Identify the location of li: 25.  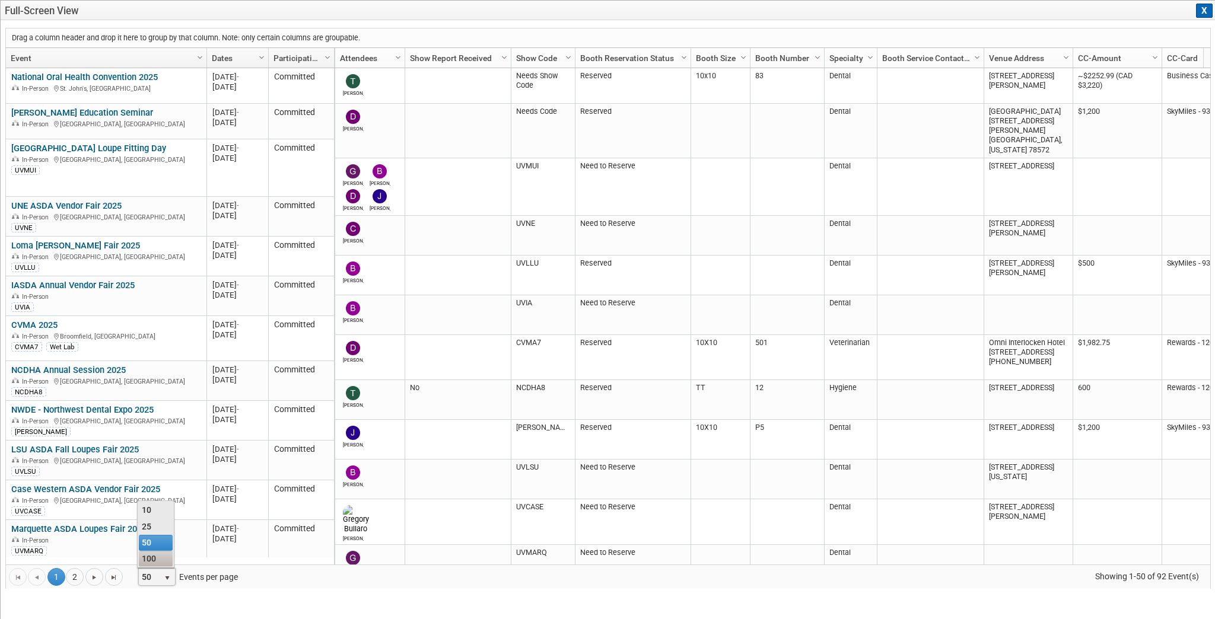
(155, 527).